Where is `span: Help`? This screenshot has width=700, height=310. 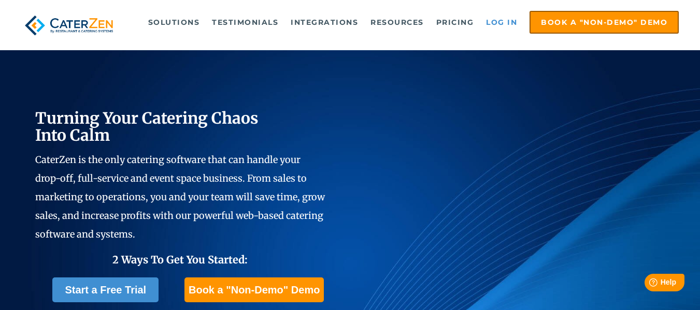 span: Help is located at coordinates (61, 12).